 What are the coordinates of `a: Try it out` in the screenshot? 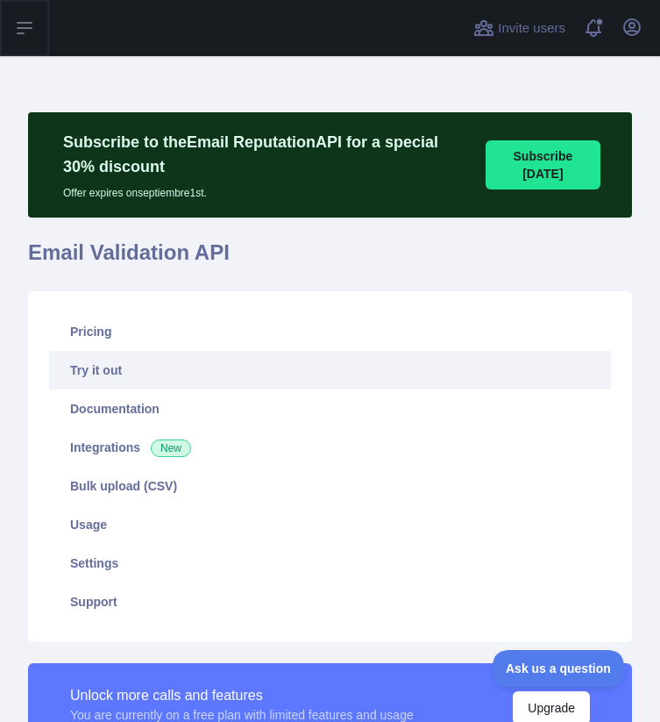 It's located at (330, 370).